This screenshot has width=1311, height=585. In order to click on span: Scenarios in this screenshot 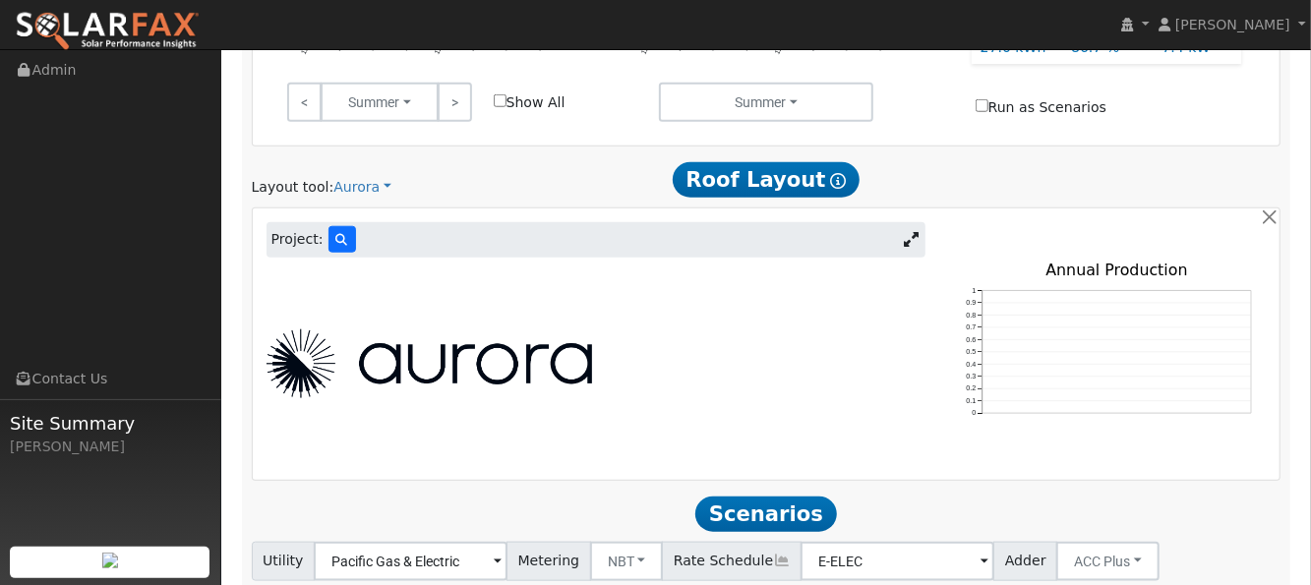, I will do `click(765, 514)`.